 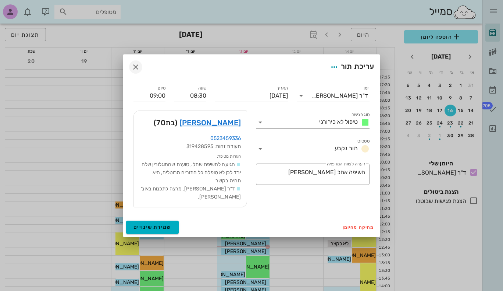 I want to click on label: שעה, so click(x=202, y=88).